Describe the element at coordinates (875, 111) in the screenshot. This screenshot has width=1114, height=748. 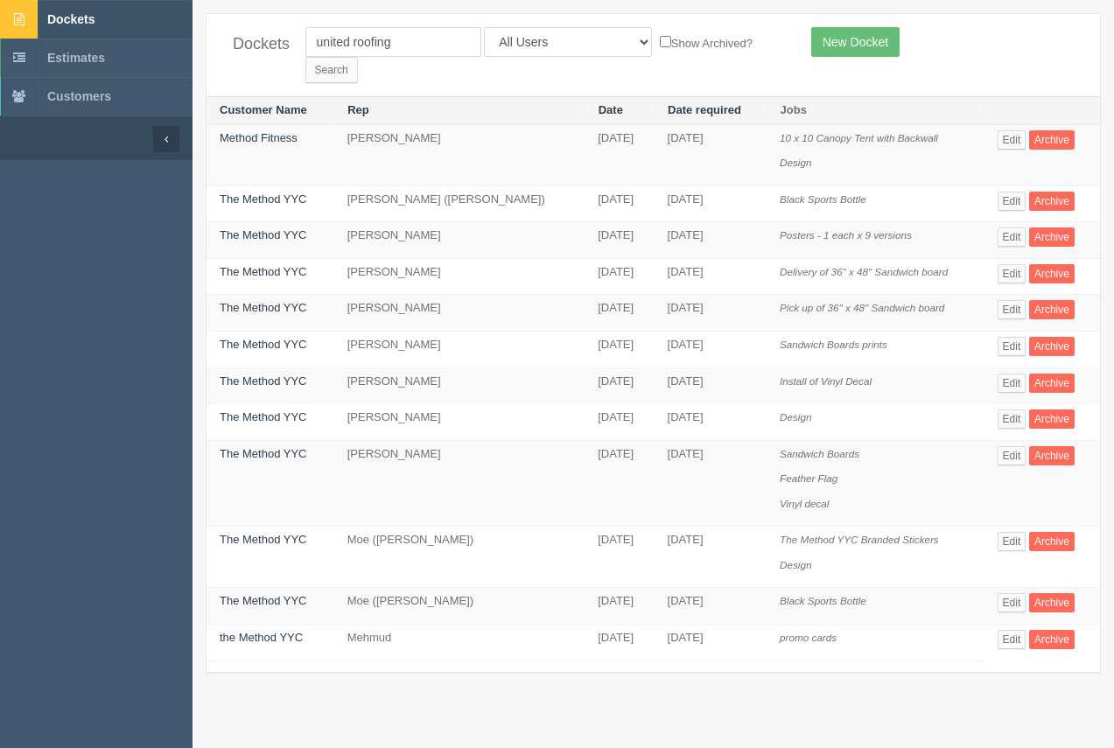
I see `th: Jobs` at that location.